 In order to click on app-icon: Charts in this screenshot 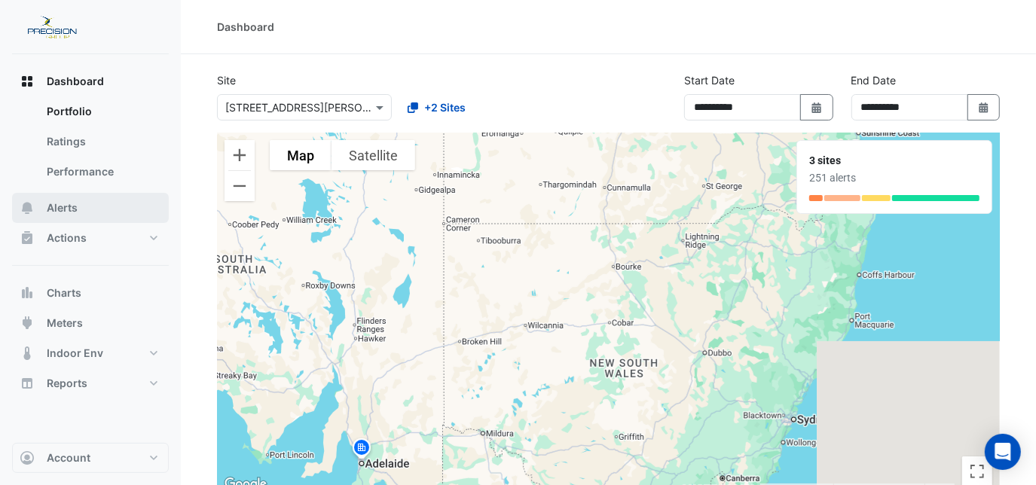, I will do `click(27, 293)`.